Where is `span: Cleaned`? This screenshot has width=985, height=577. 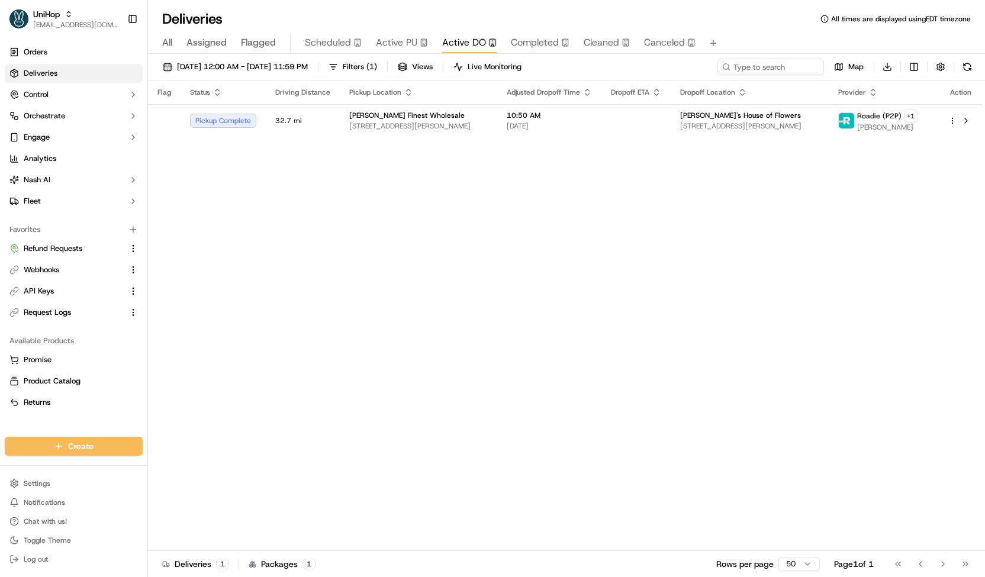 span: Cleaned is located at coordinates (601, 43).